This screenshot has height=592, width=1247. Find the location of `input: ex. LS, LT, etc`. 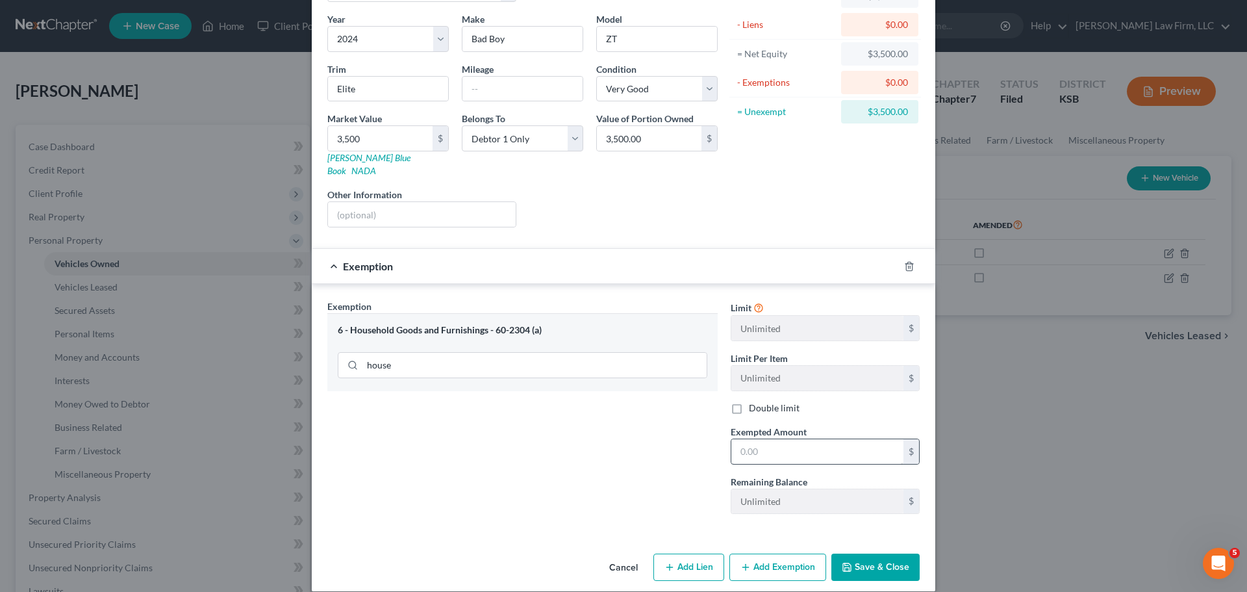

input: ex. LS, LT, etc is located at coordinates (388, 89).